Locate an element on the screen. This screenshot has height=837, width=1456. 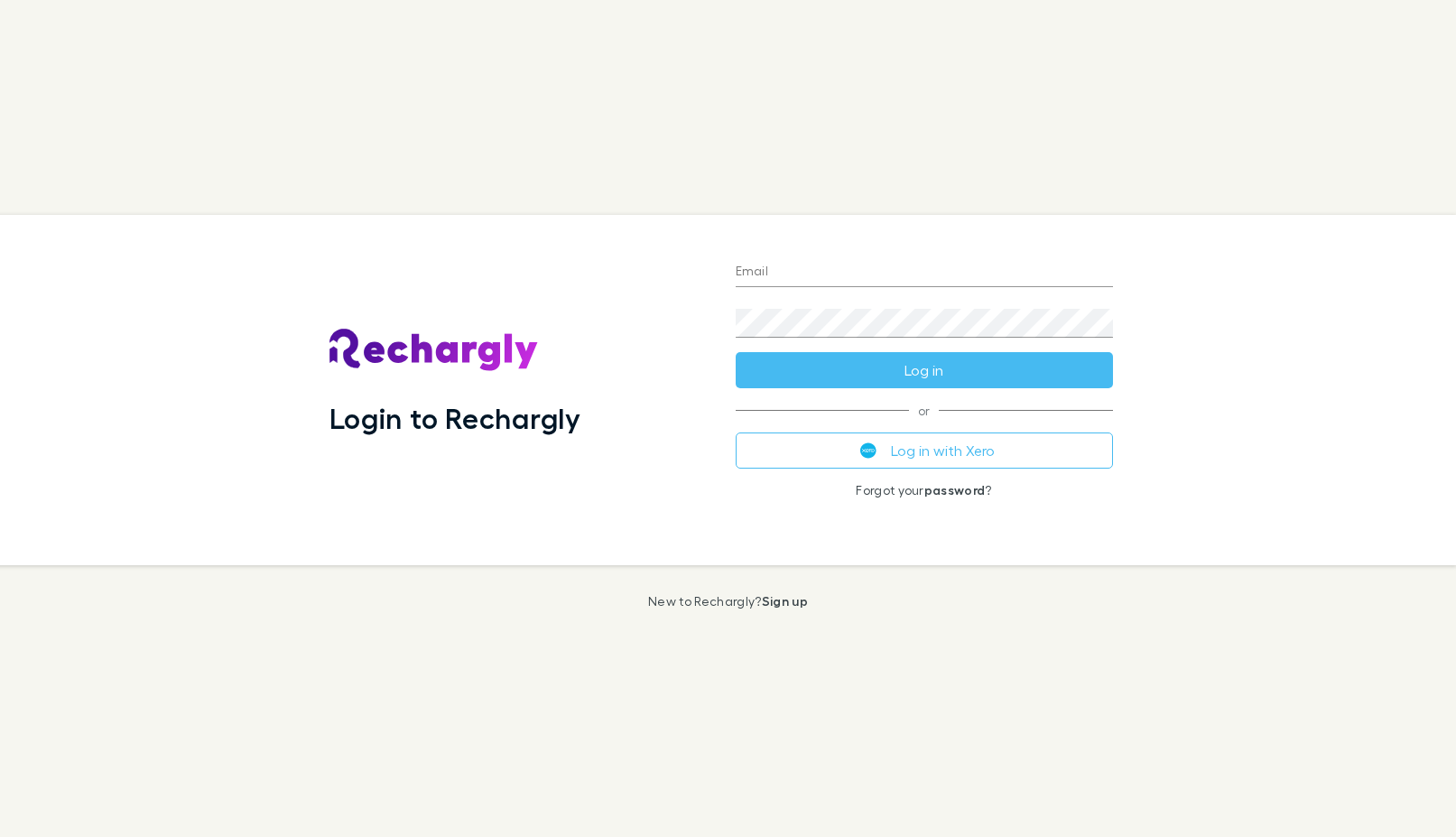
a: Sign up is located at coordinates (784, 600).